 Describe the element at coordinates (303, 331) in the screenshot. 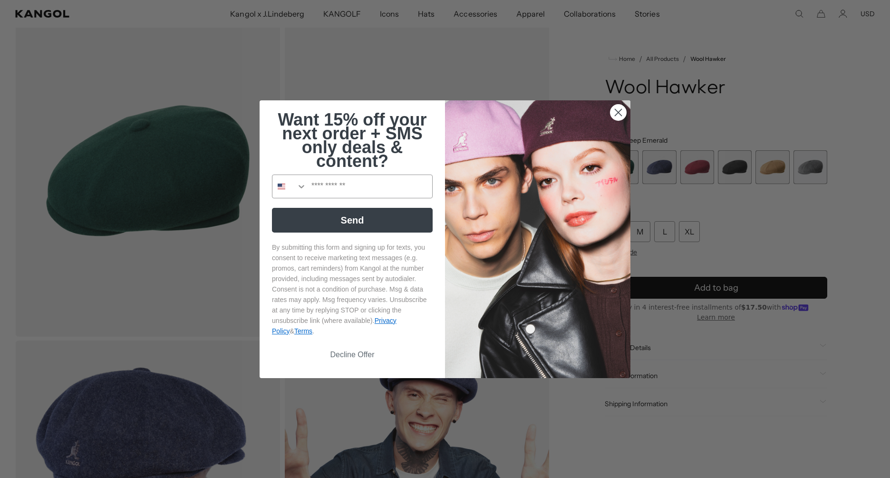

I see `a: Terms` at that location.